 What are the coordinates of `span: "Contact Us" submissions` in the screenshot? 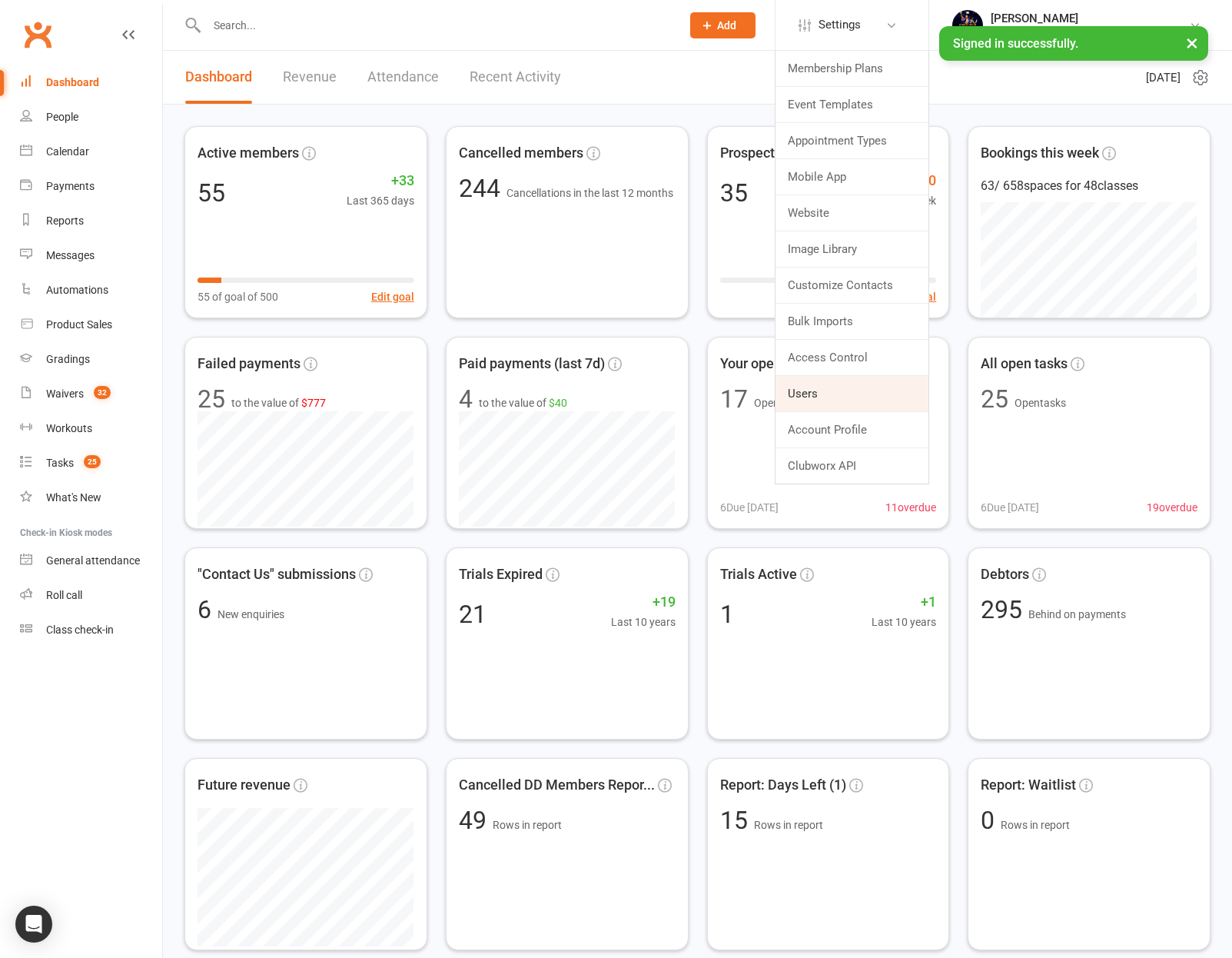 It's located at (276, 574).